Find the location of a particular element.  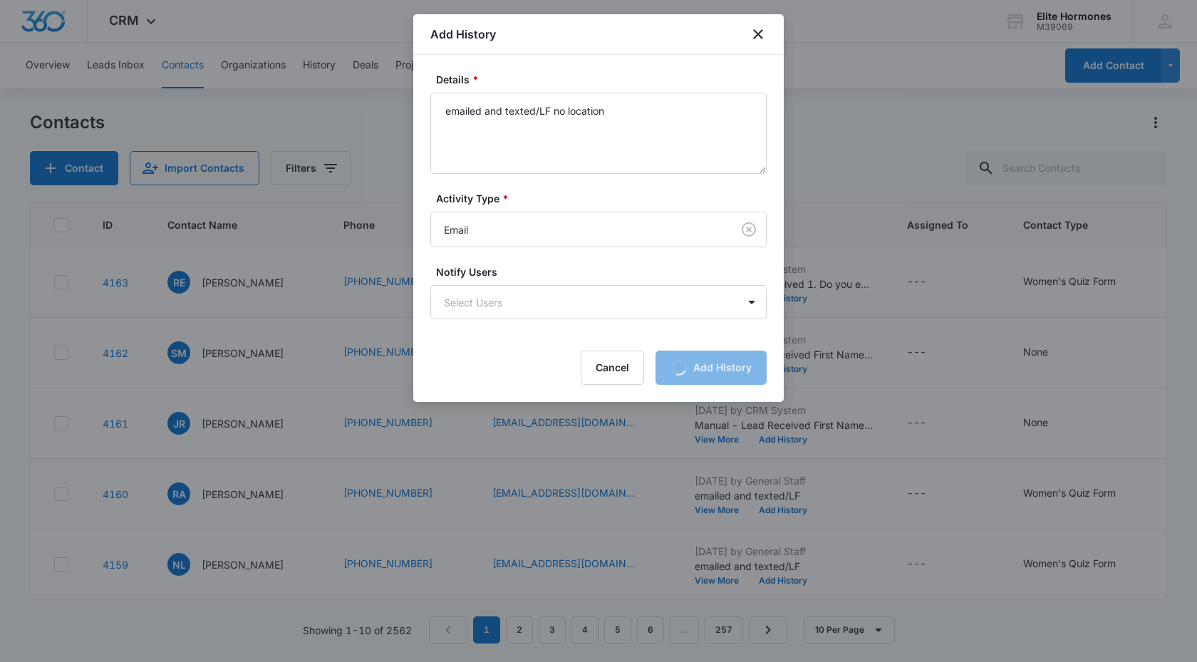

h1: Add History is located at coordinates (463, 34).